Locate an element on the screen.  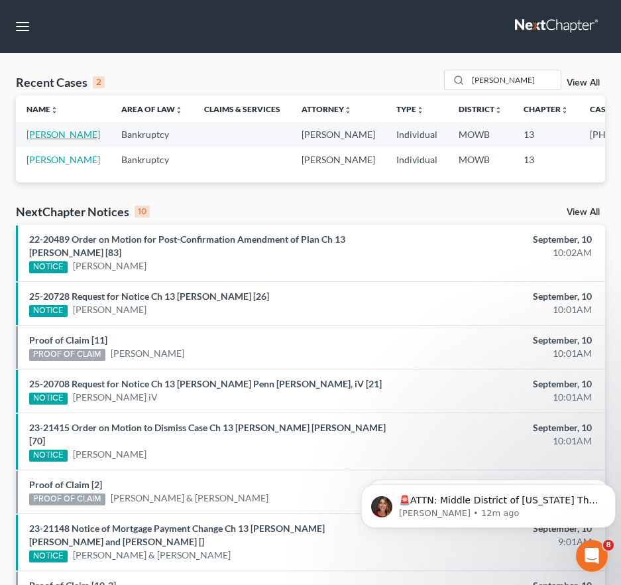
div: NextChapter Notices is located at coordinates (83, 211).